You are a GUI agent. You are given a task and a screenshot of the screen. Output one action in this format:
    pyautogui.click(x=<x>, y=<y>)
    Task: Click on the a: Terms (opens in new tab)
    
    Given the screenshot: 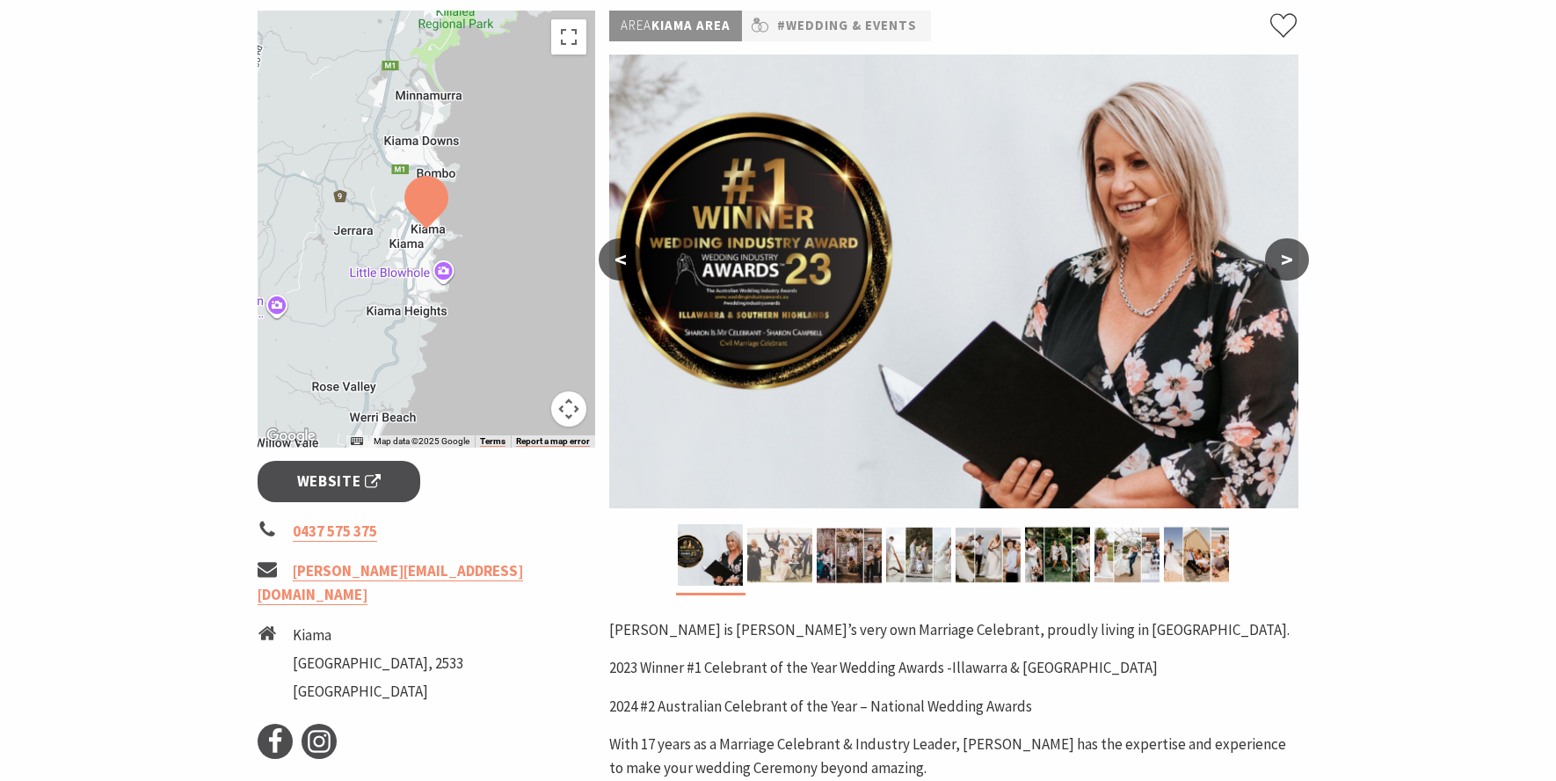 What is the action you would take?
    pyautogui.click(x=492, y=441)
    